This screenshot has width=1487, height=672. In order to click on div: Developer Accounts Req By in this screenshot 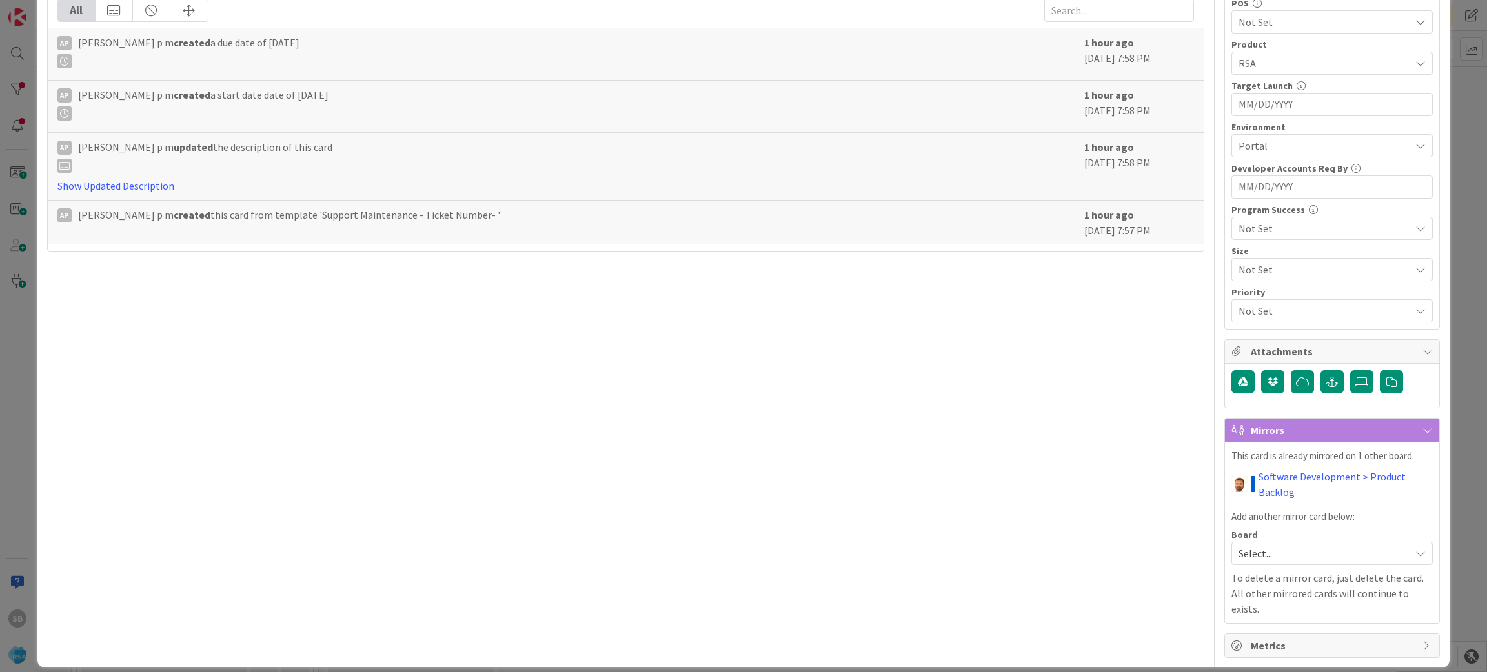, I will do `click(1332, 168)`.